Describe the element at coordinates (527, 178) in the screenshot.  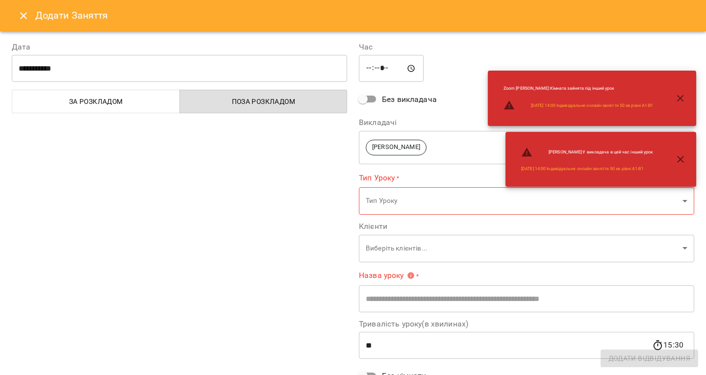
I see `label: Тип Уроку` at that location.